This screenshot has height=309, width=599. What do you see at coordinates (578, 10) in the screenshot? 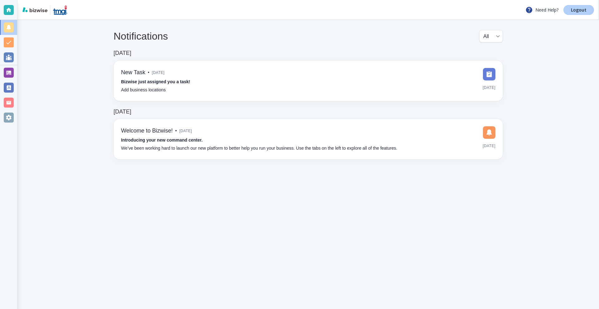
I see `a: Logout` at bounding box center [578, 10].